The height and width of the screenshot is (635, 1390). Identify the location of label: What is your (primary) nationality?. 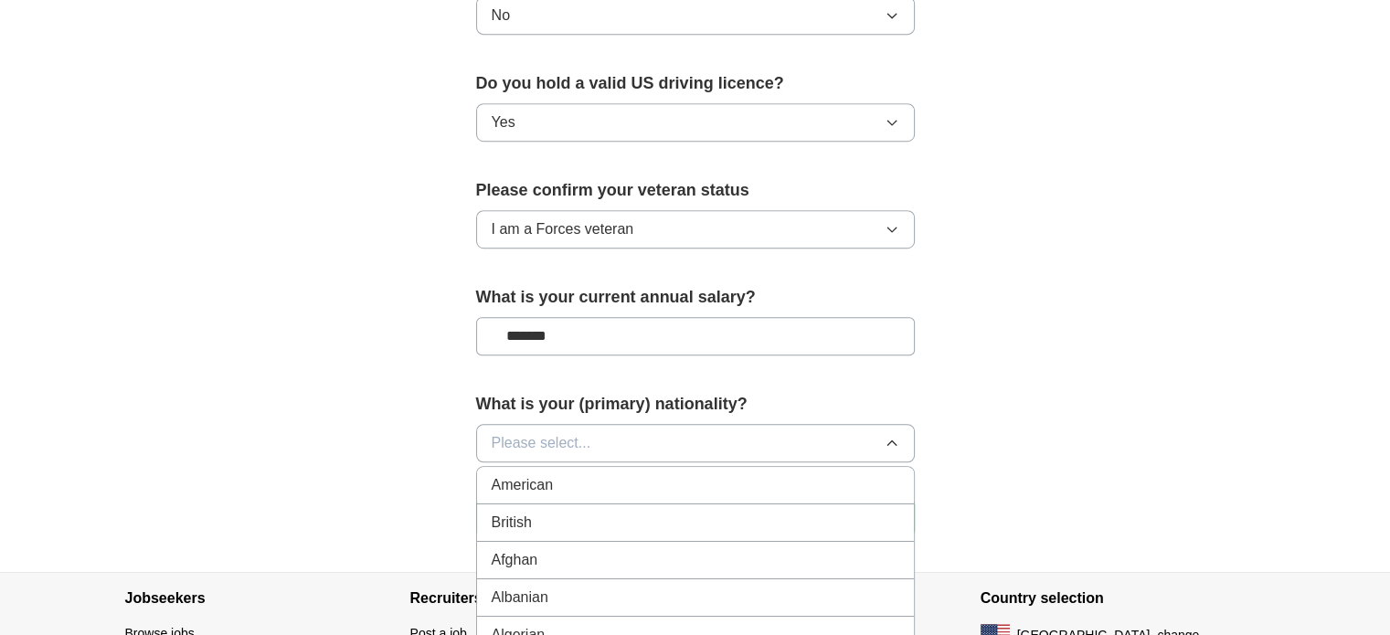
(695, 404).